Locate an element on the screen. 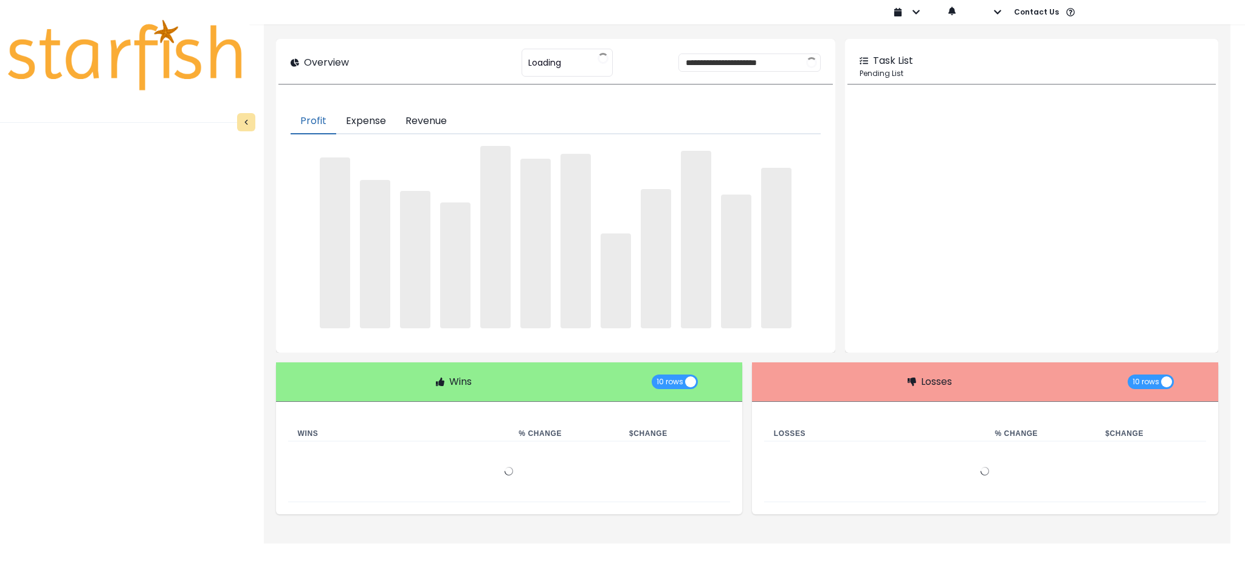 The width and height of the screenshot is (1245, 563). p: Losses is located at coordinates (936, 382).